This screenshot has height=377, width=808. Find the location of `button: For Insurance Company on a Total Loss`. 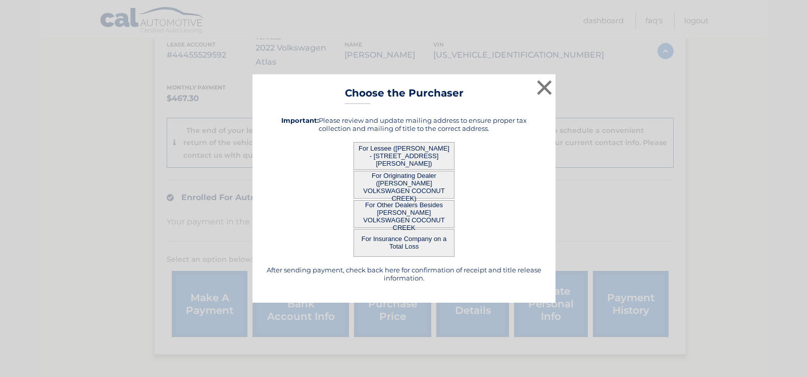

button: For Insurance Company on a Total Loss is located at coordinates (404, 242).